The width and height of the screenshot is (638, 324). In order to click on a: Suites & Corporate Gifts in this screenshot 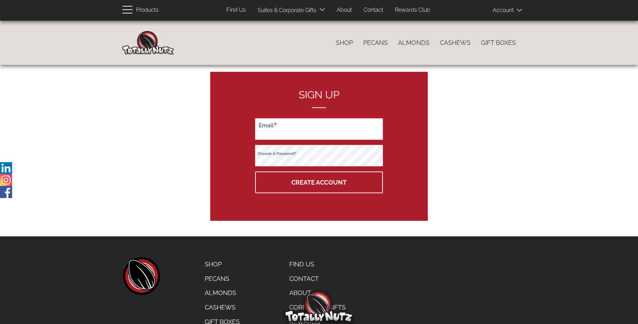, I will do `click(285, 10)`.